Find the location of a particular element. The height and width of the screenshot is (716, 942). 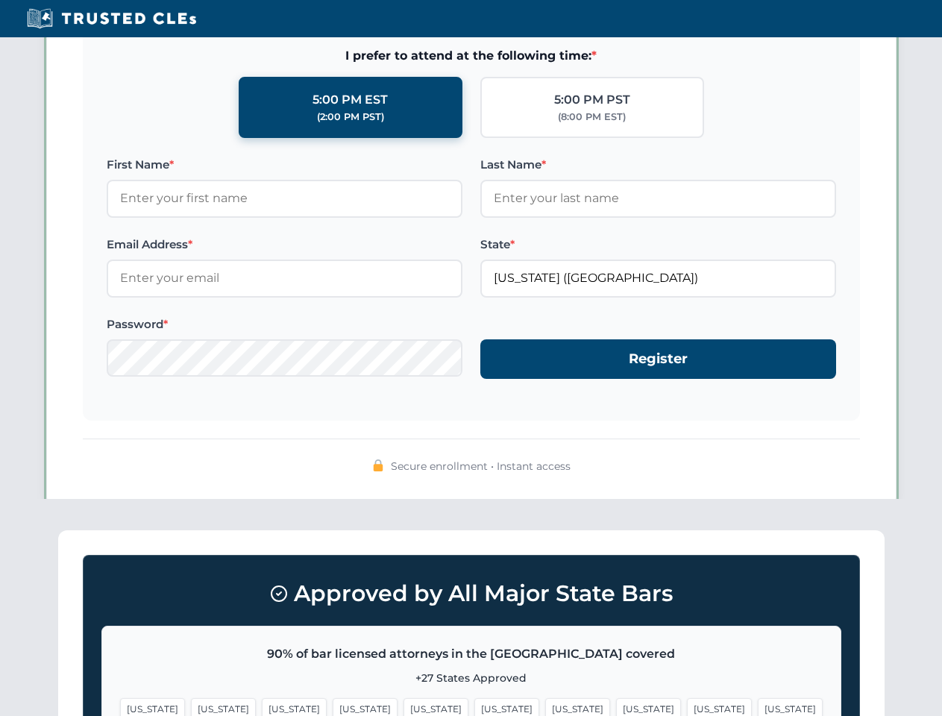

div: (2:00 PM PST) is located at coordinates (351, 117).